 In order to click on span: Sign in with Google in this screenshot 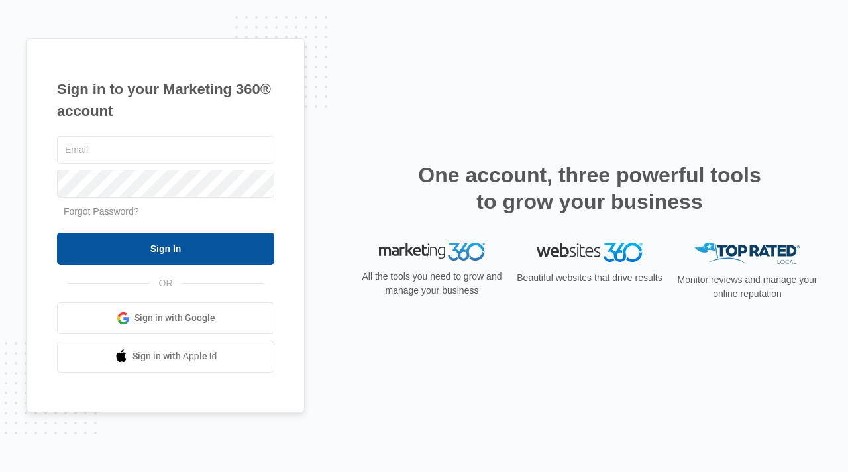, I will do `click(175, 317)`.